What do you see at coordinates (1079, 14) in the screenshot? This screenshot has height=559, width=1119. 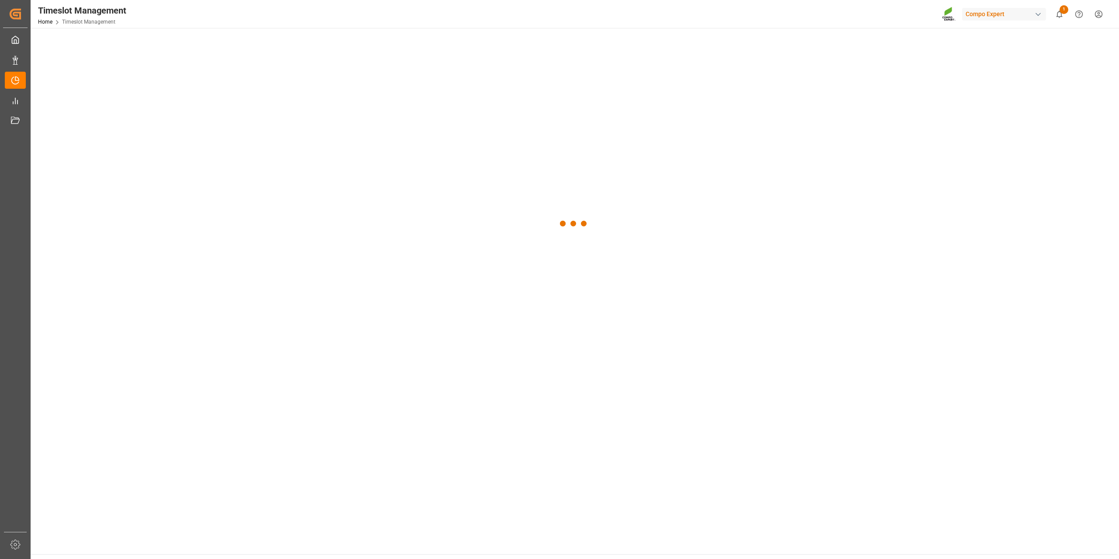 I see `button: Help Center` at bounding box center [1079, 14].